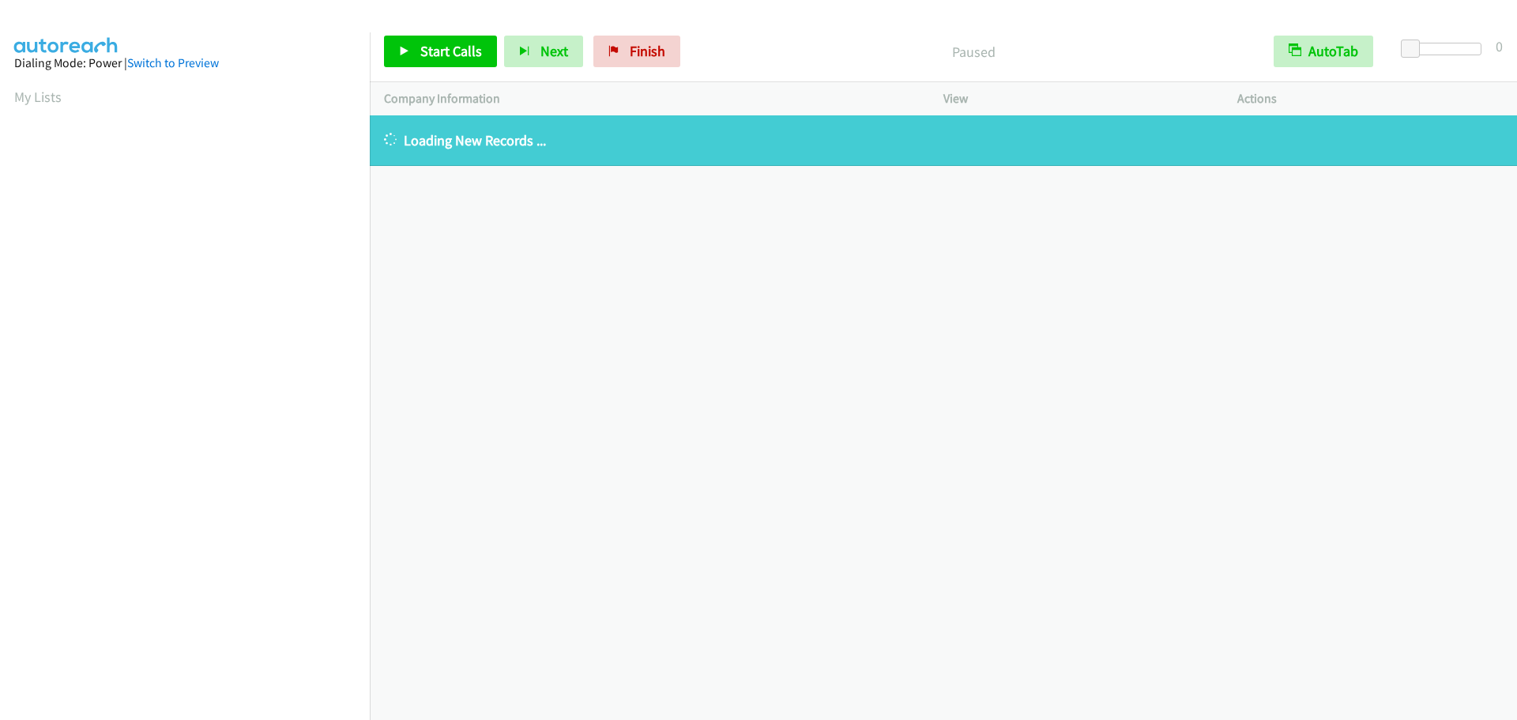 This screenshot has width=1517, height=720. I want to click on p: Actions, so click(1370, 99).